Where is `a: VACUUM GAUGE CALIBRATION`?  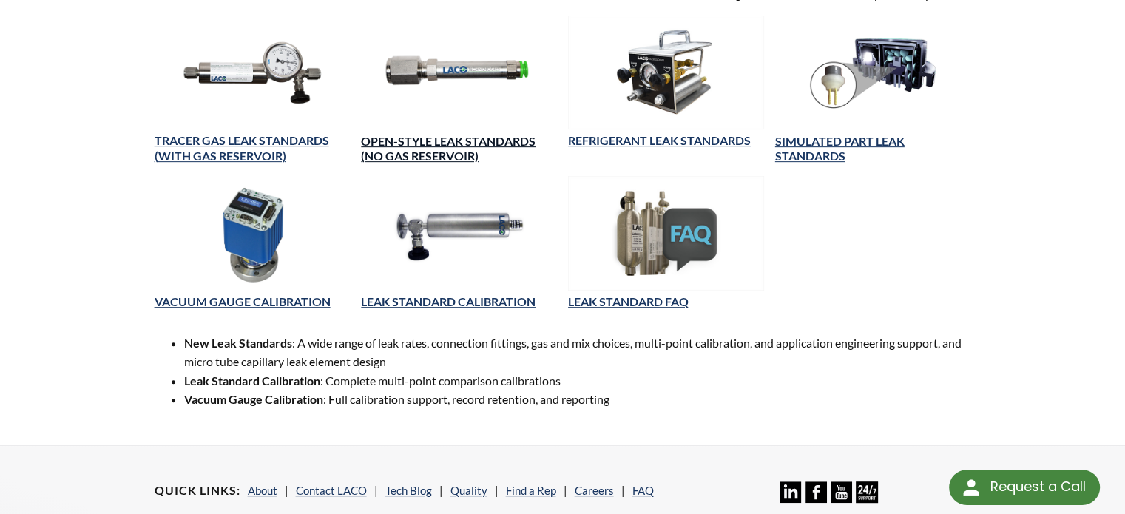 a: VACUUM GAUGE CALIBRATION is located at coordinates (243, 301).